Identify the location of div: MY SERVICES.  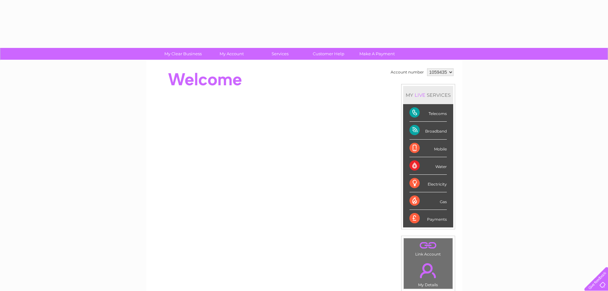
(428, 95).